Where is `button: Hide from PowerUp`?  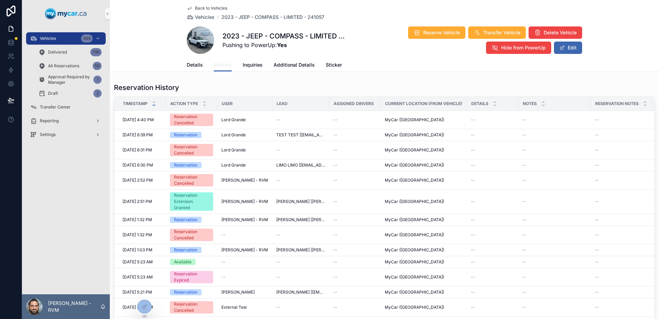
button: Hide from PowerUp is located at coordinates (519, 48).